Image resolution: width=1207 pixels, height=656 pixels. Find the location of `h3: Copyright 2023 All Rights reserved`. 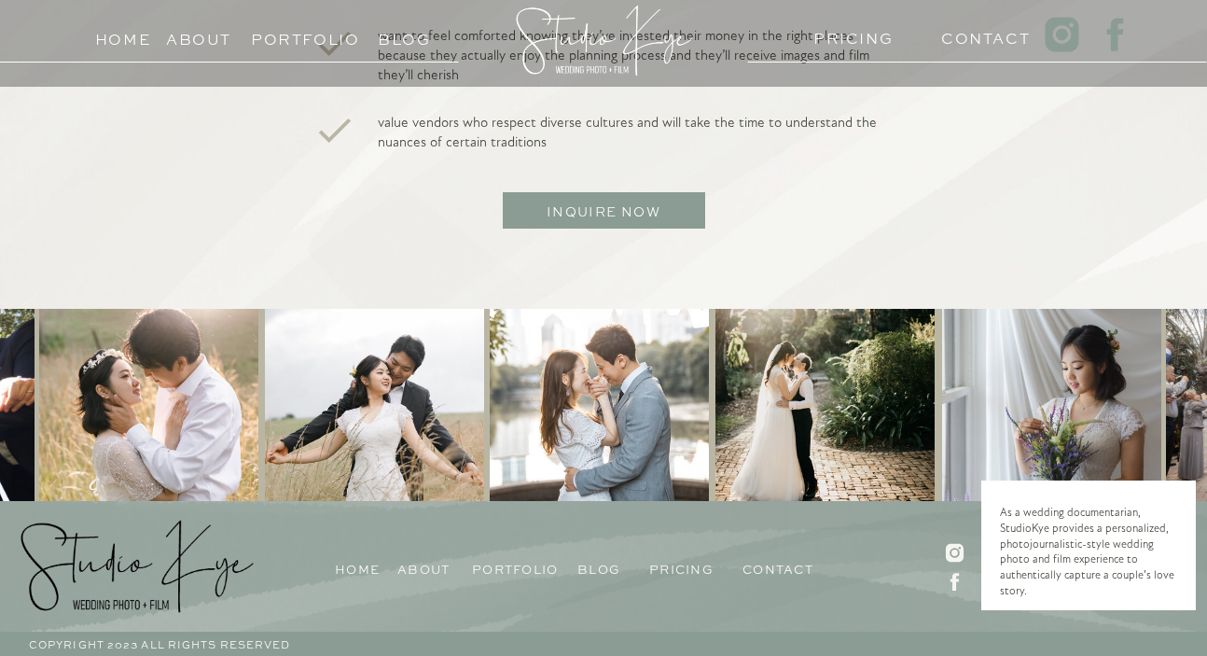

h3: Copyright 2023 All Rights reserved is located at coordinates (208, 644).